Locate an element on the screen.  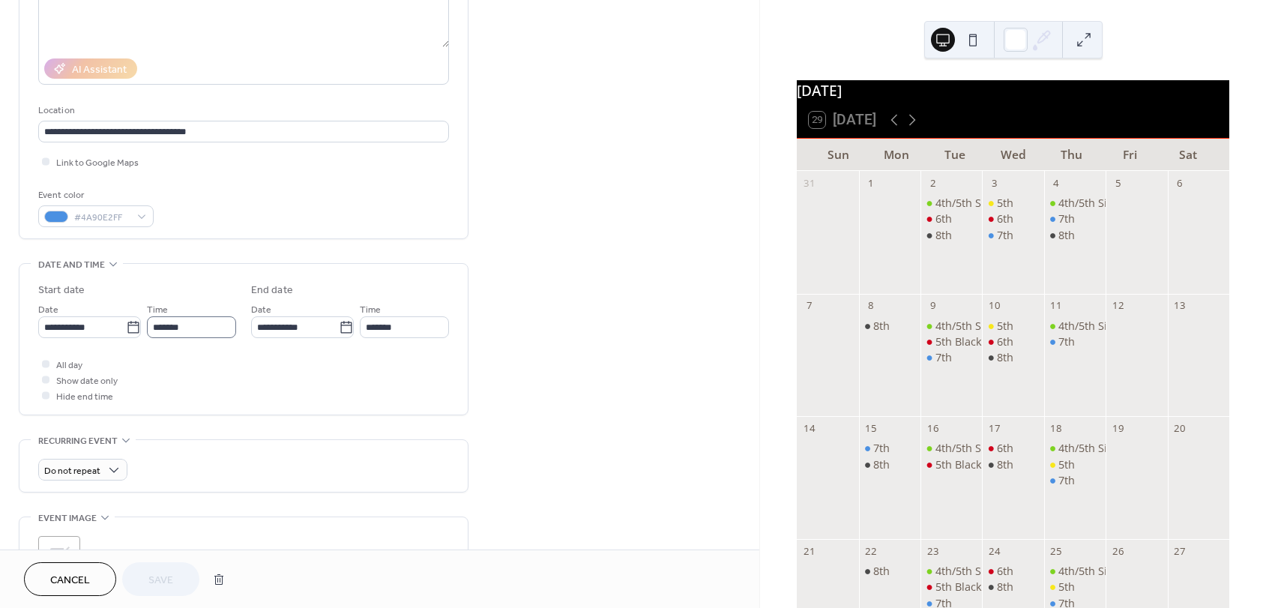
div: Wed is located at coordinates (1013, 154).